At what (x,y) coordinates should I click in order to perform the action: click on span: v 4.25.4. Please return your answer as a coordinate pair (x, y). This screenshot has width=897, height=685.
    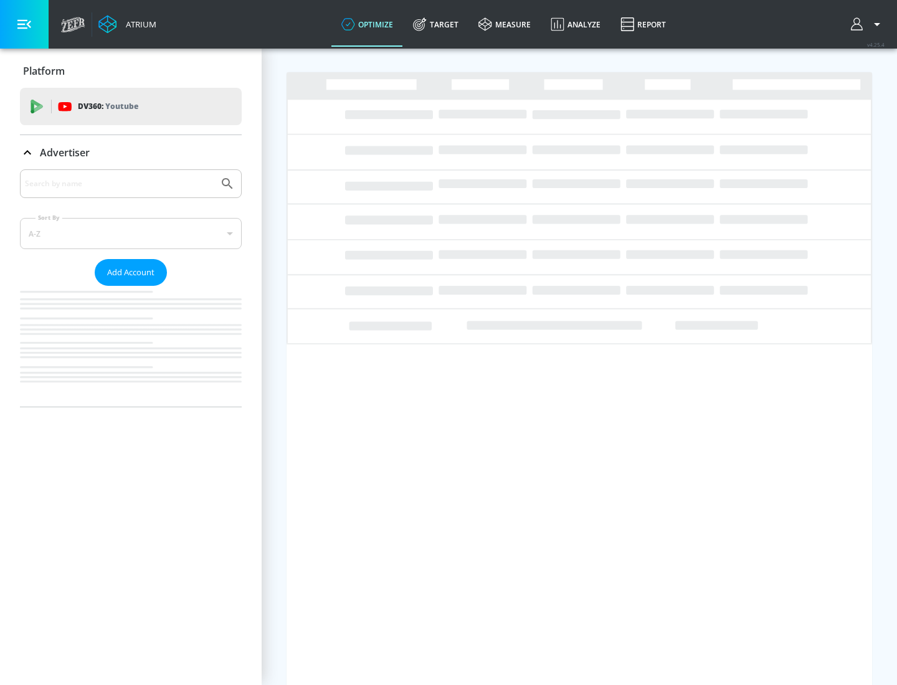
    Looking at the image, I should click on (876, 44).